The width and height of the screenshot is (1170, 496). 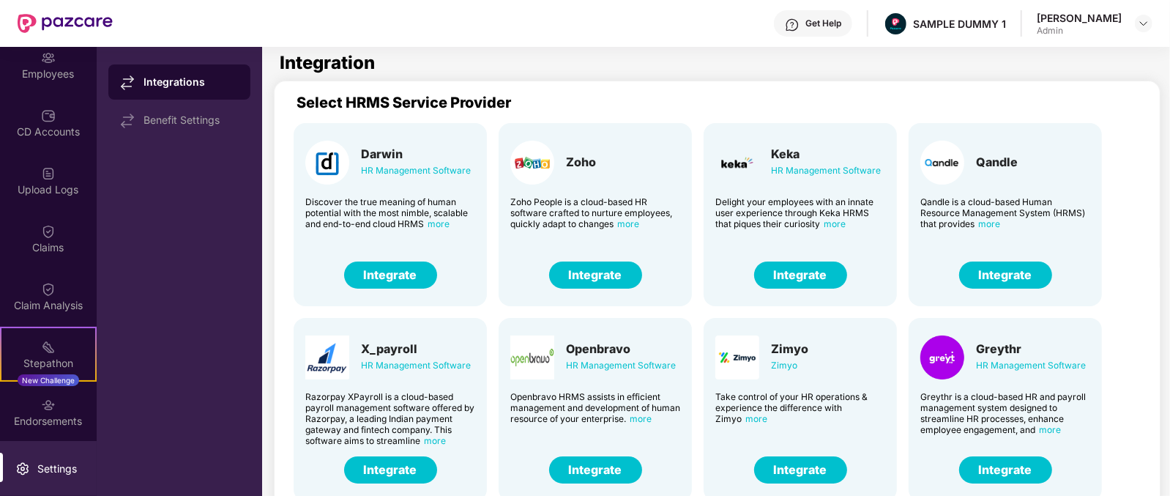 What do you see at coordinates (65, 23) in the screenshot?
I see `img: New Pazcare Logo` at bounding box center [65, 23].